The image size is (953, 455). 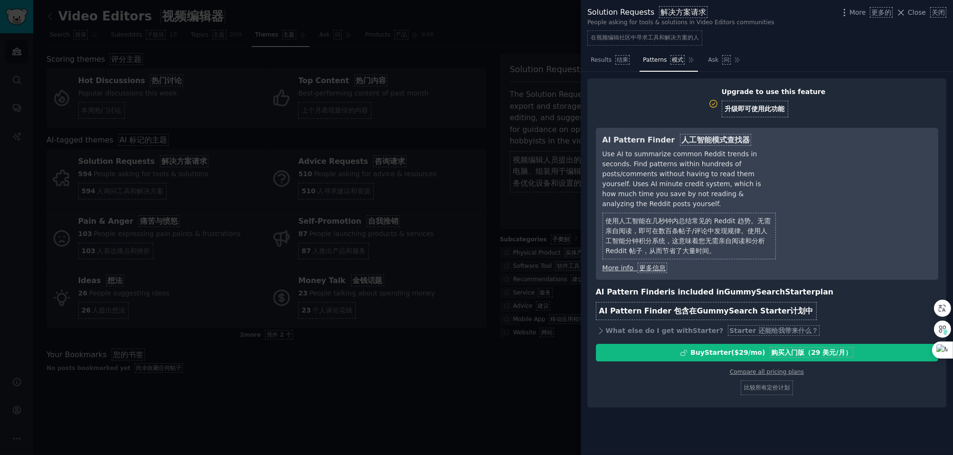 I want to click on a: Results 结果, so click(x=610, y=62).